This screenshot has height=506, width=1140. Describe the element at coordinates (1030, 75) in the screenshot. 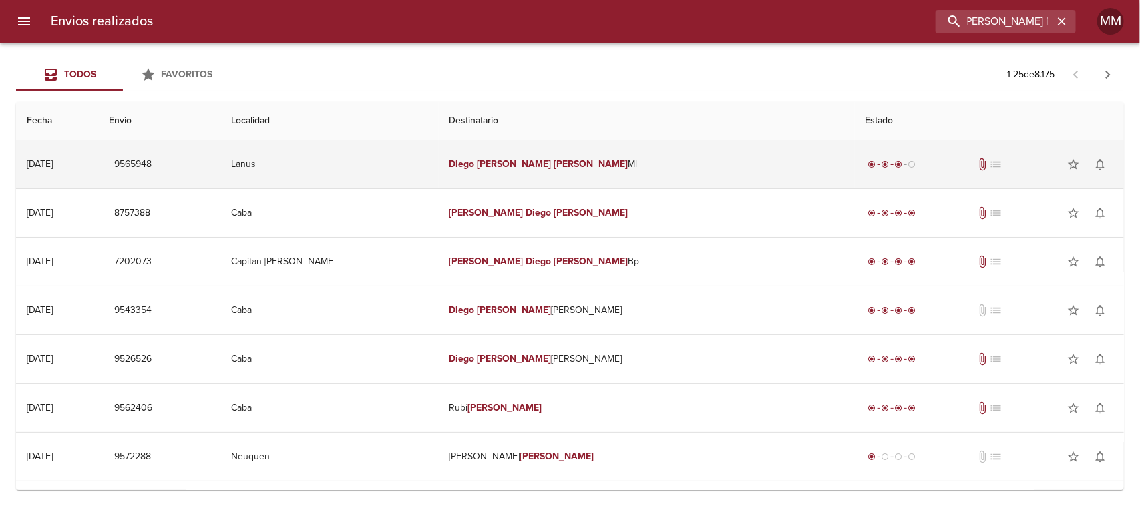

I see `p: 1 - 25 de 8.175` at that location.